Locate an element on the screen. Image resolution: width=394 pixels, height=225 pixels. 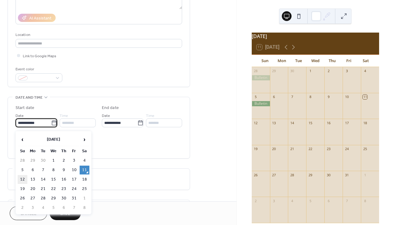
th: We is located at coordinates (53, 151).